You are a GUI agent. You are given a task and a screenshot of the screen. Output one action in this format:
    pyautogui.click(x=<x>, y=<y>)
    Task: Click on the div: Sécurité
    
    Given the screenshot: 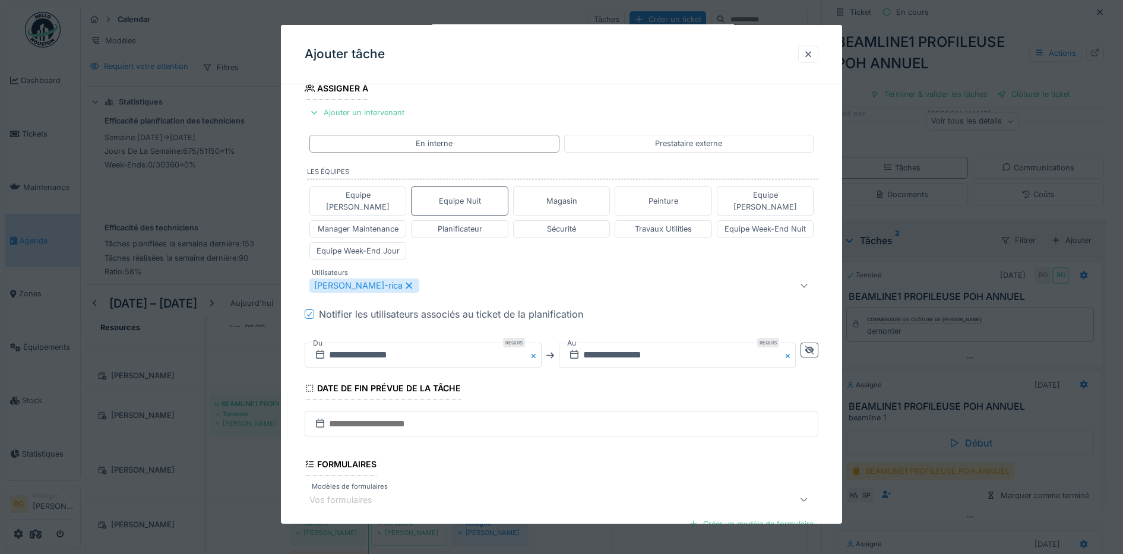 What is the action you would take?
    pyautogui.click(x=561, y=229)
    